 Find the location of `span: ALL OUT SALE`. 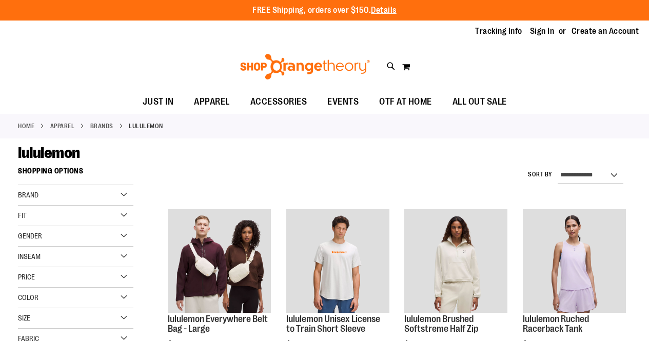

span: ALL OUT SALE is located at coordinates (480, 102).